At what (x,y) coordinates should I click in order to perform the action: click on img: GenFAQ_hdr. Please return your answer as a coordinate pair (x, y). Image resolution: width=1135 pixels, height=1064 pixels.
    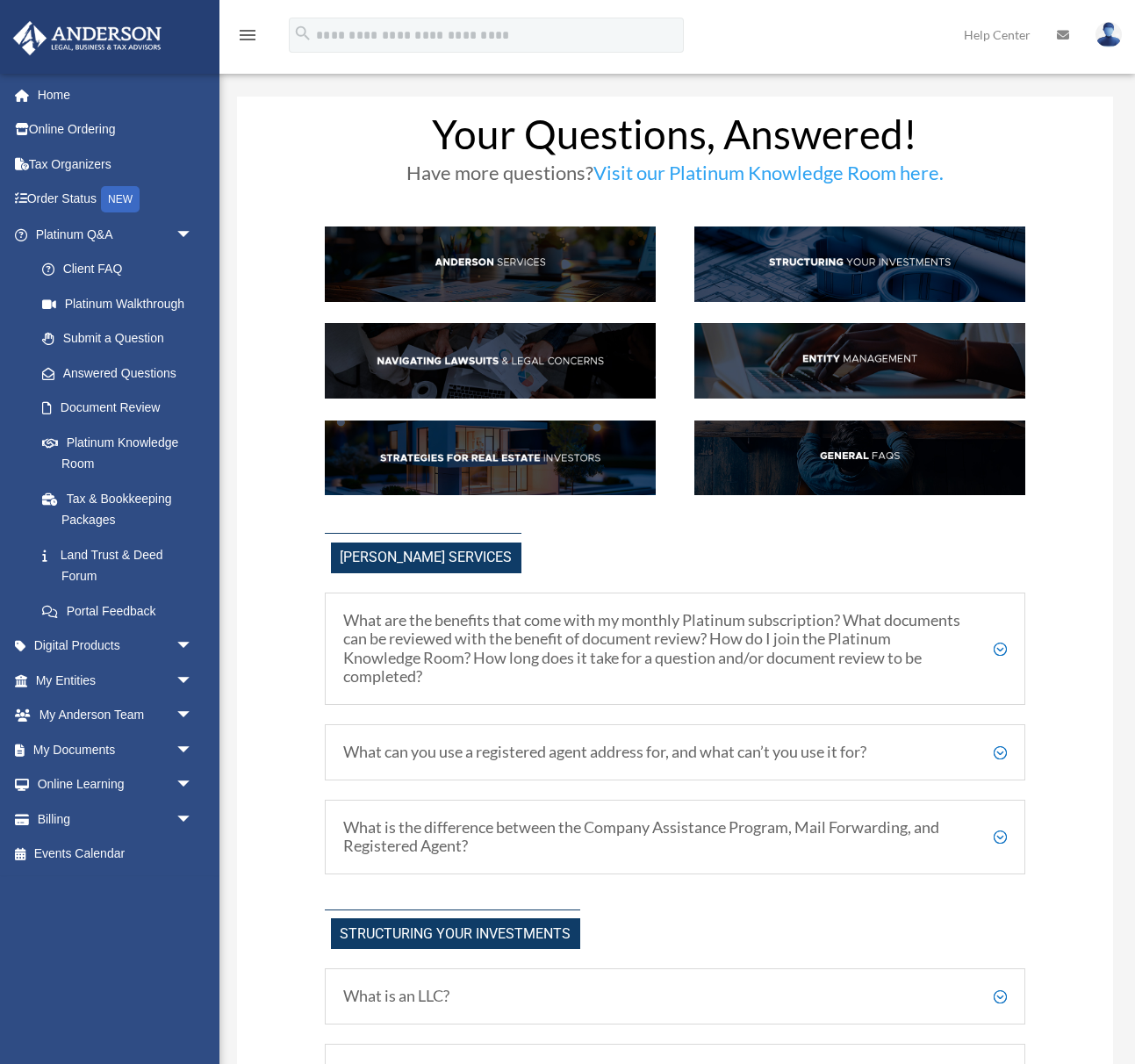
    Looking at the image, I should click on (860, 458).